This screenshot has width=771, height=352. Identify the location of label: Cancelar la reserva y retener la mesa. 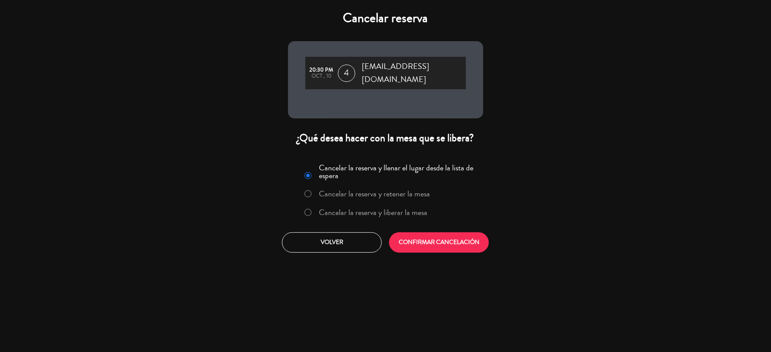
(374, 194).